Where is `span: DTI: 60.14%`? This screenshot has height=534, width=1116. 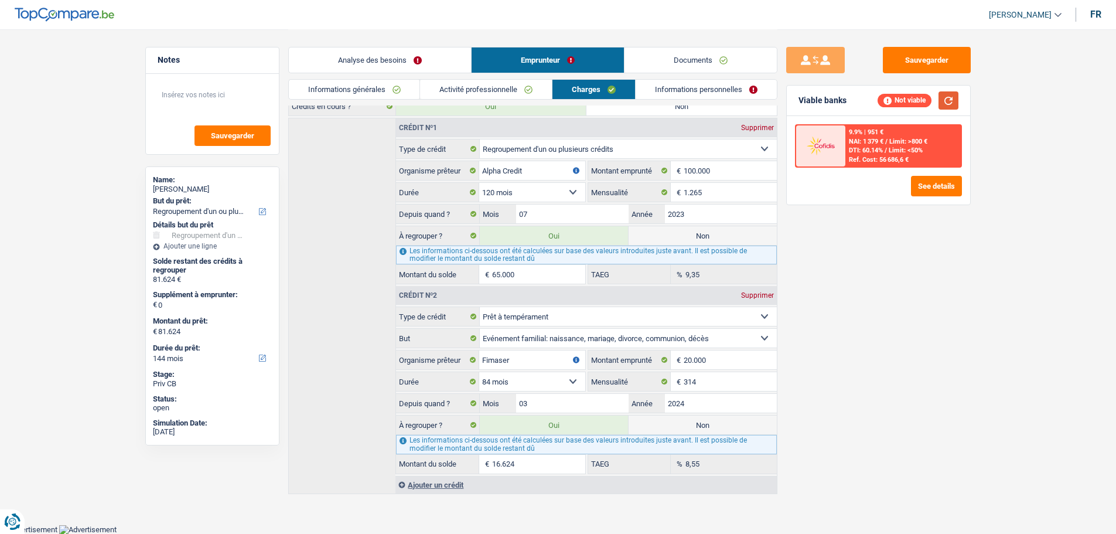
span: DTI: 60.14% is located at coordinates (866, 150).